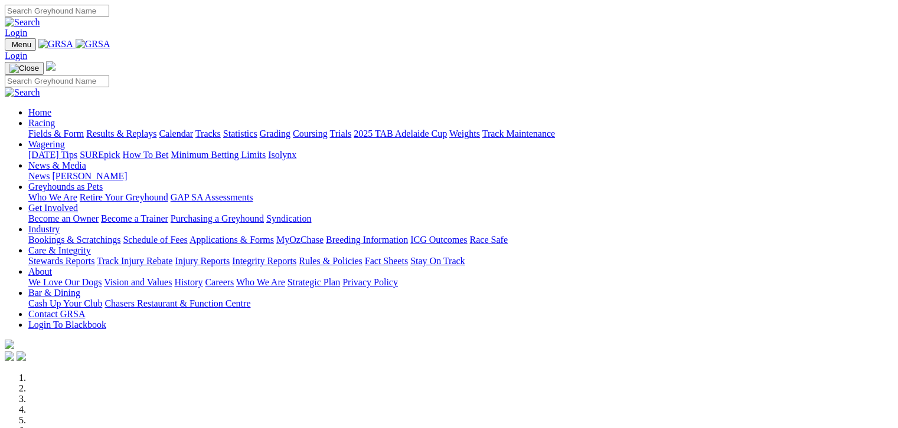 Image resolution: width=898 pixels, height=428 pixels. I want to click on a: News, so click(39, 176).